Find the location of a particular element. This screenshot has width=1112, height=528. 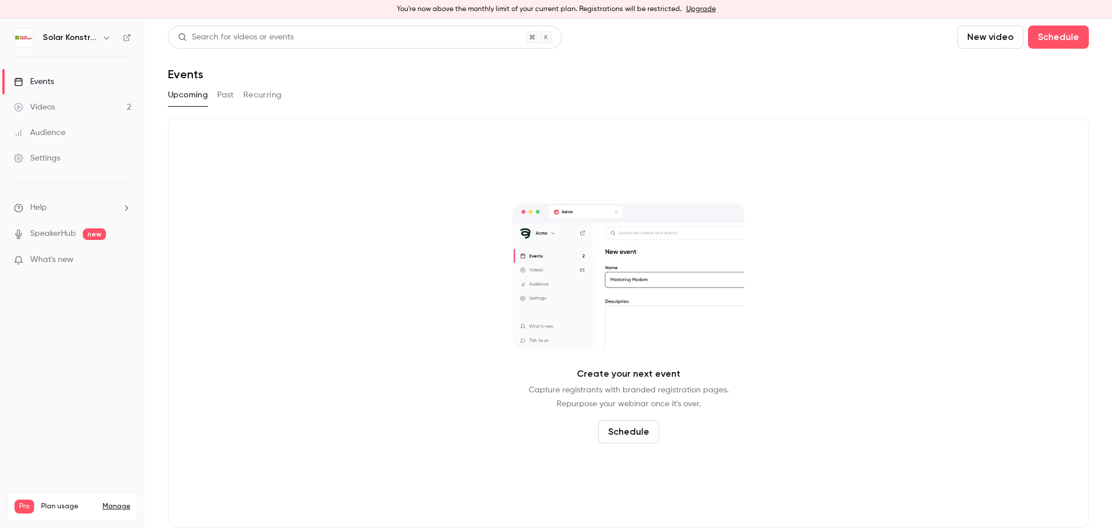

div: Search for videos or events is located at coordinates (236, 37).